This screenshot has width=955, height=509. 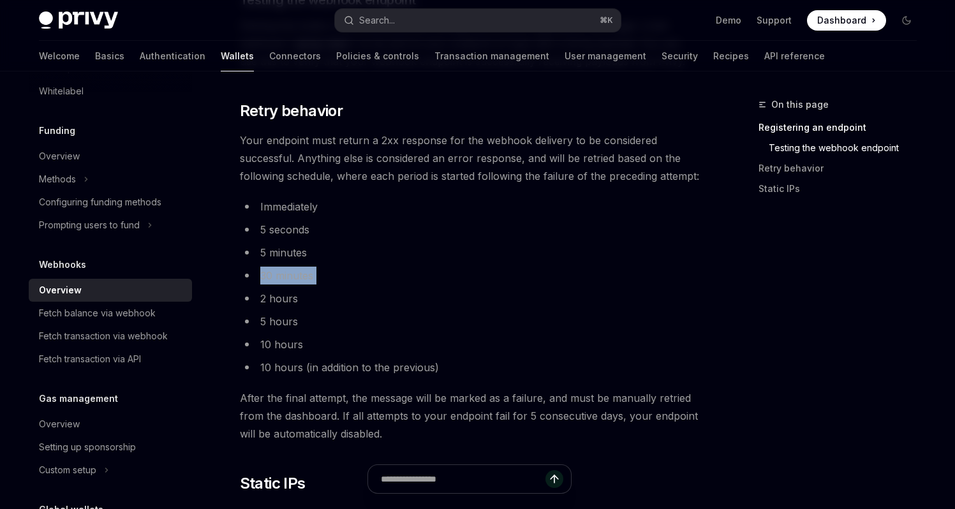 I want to click on a: Support, so click(x=774, y=20).